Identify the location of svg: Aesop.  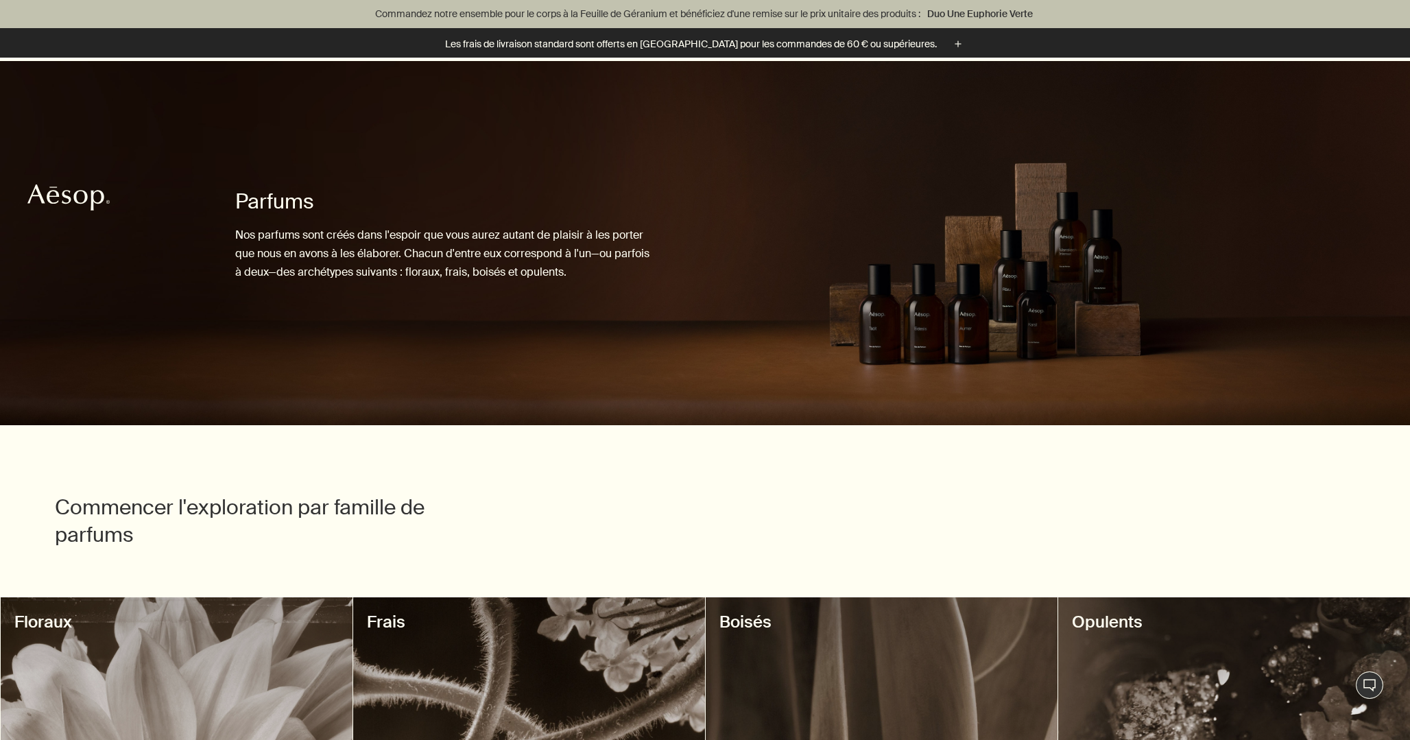
(69, 198).